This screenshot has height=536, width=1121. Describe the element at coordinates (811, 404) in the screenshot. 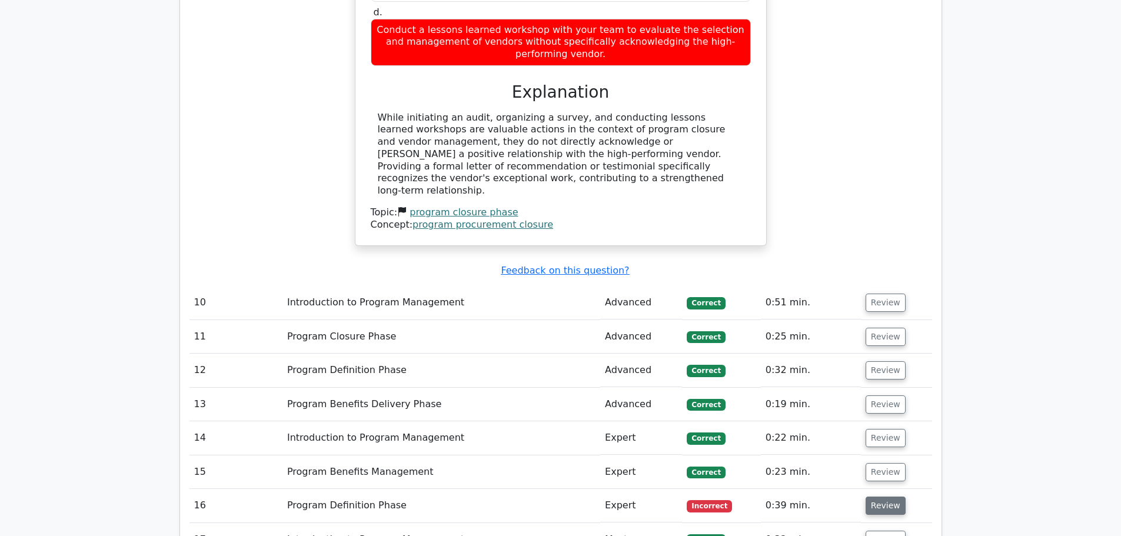

I see `td: 0:19 min.` at that location.